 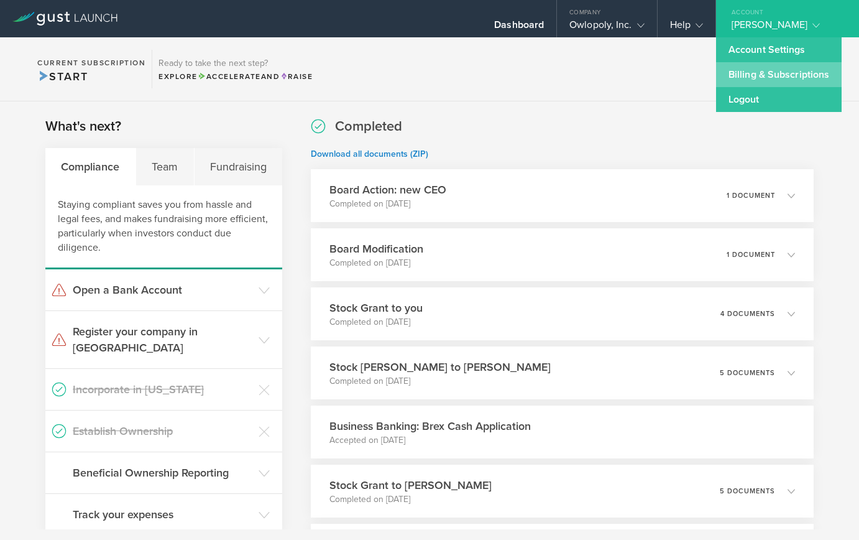 What do you see at coordinates (686, 28) in the screenshot?
I see `div: Help` at bounding box center [686, 28].